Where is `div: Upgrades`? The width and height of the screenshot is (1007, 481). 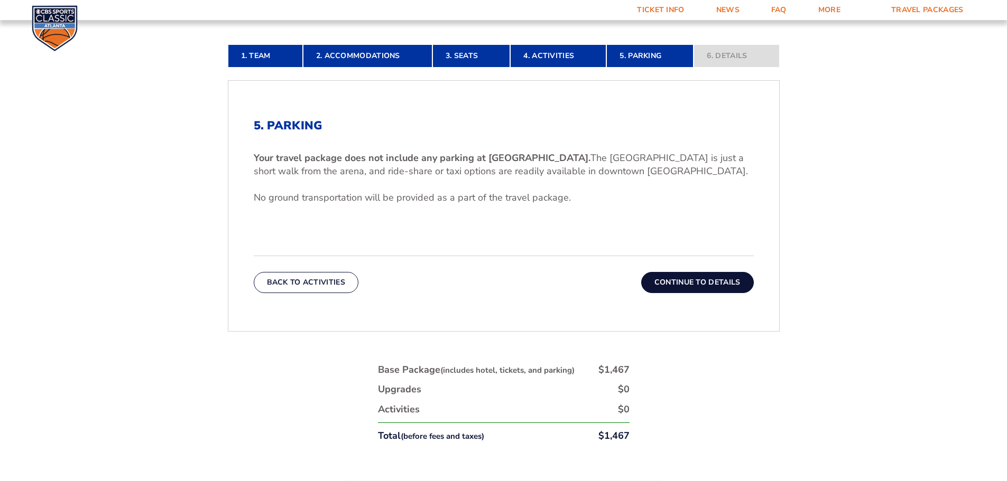
div: Upgrades is located at coordinates (399, 389).